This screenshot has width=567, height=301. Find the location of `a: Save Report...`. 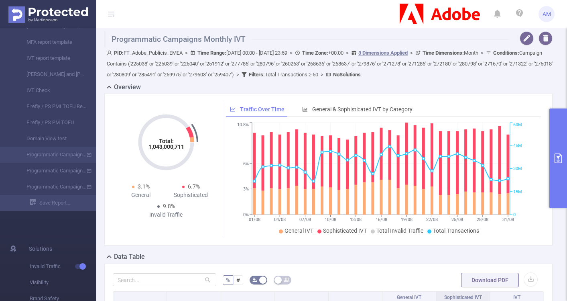

a: Save Report... is located at coordinates (63, 203).